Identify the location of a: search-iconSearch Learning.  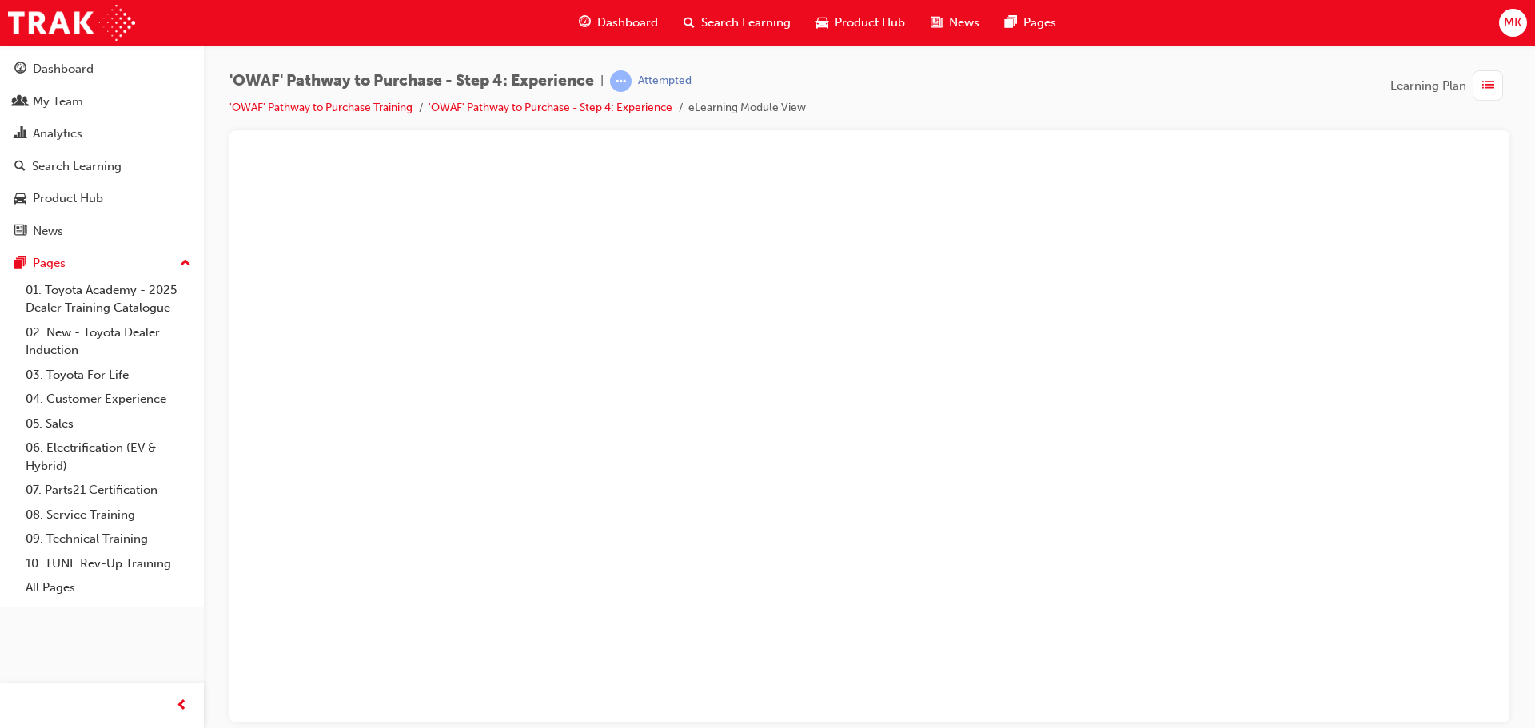
(737, 22).